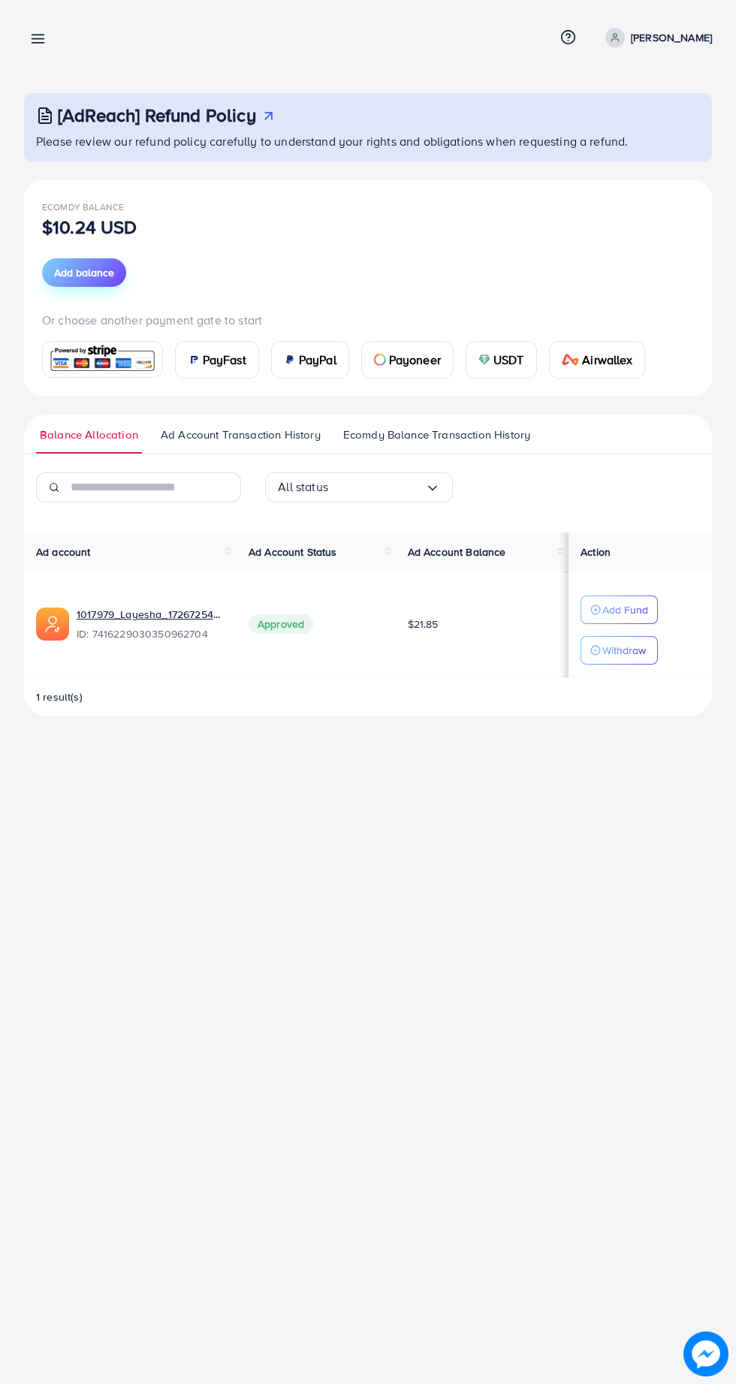  I want to click on span: PayFast, so click(224, 360).